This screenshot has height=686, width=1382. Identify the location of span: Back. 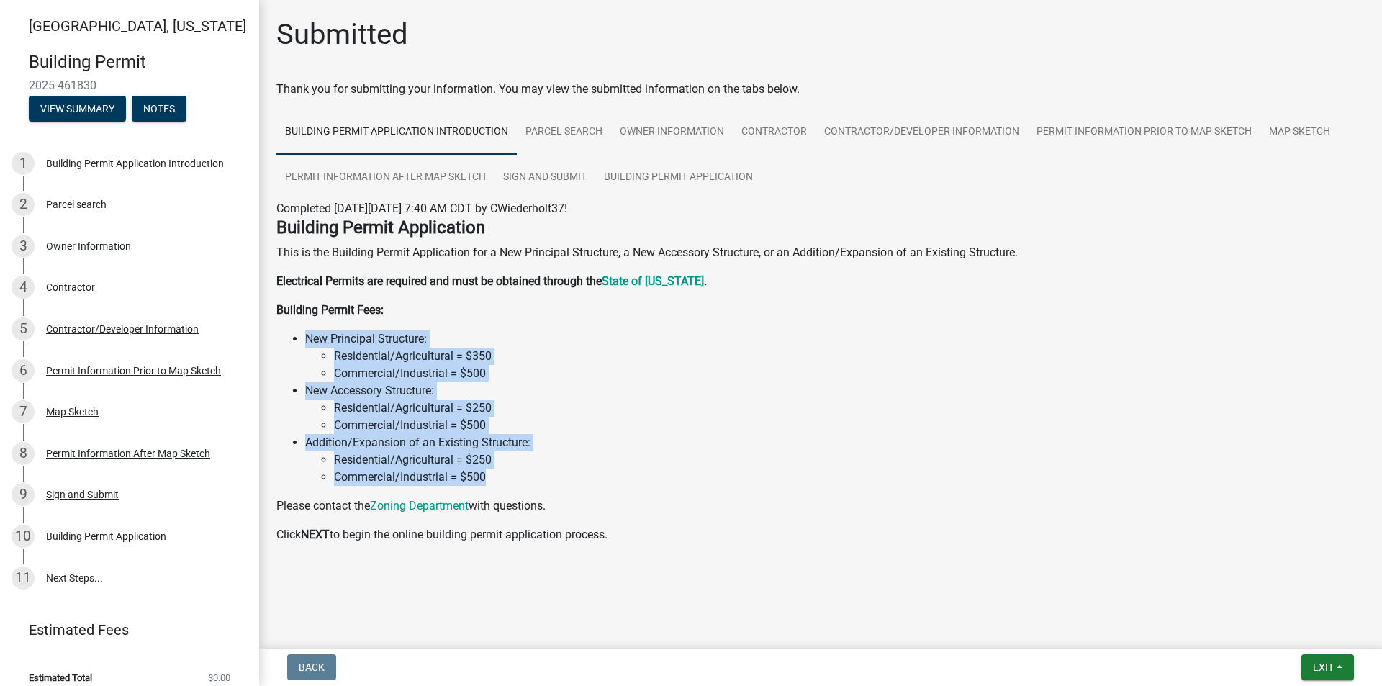
(312, 667).